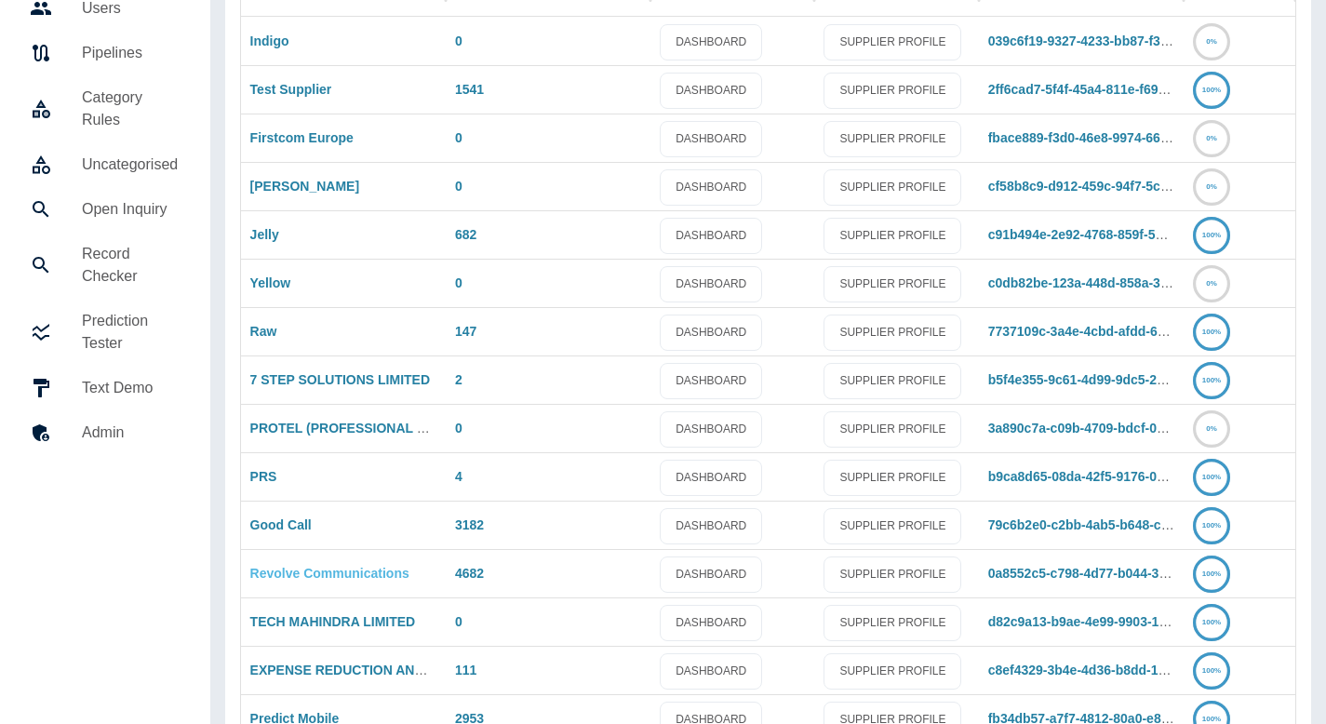 Image resolution: width=1326 pixels, height=724 pixels. I want to click on a: cf58b8c9-d912-459c-94f7-5cfe21889ae9, so click(1109, 186).